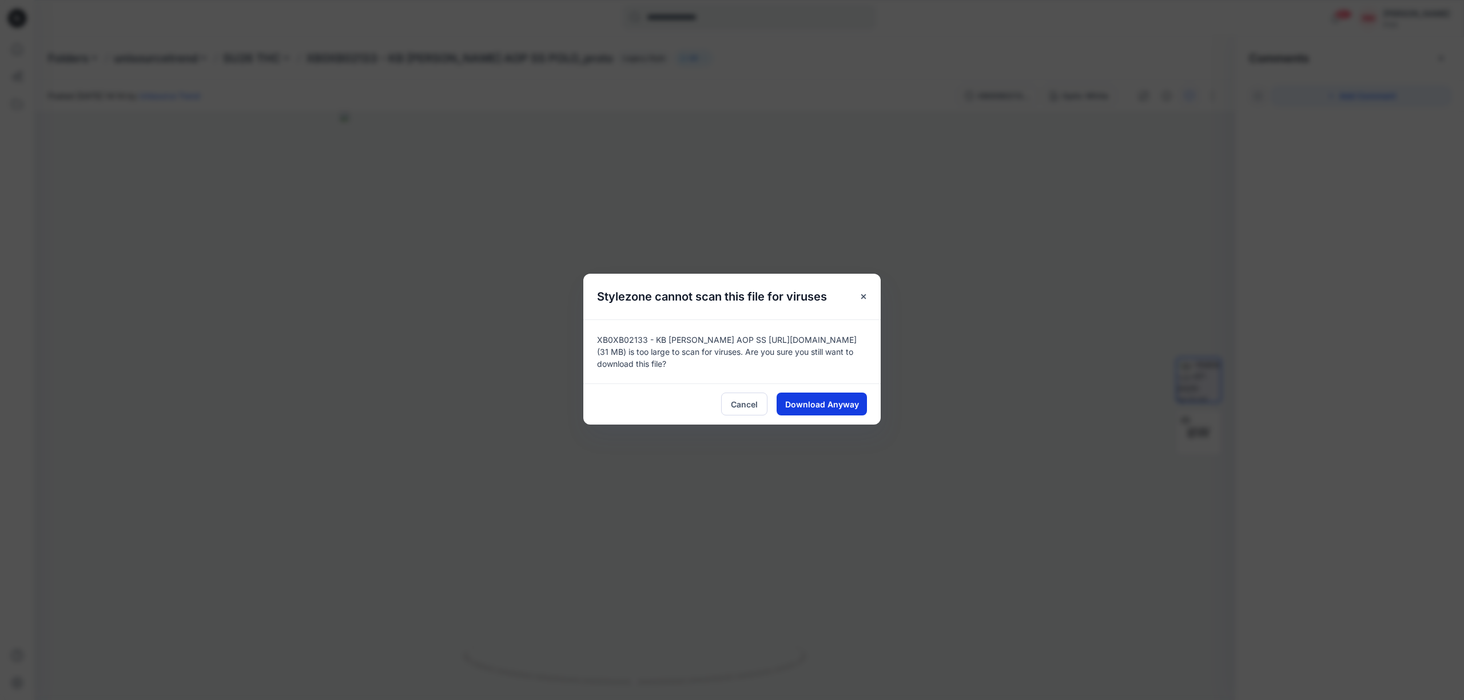  What do you see at coordinates (712, 297) in the screenshot?
I see `h5: Stylezone cannot scan this file for viruses` at bounding box center [712, 297].